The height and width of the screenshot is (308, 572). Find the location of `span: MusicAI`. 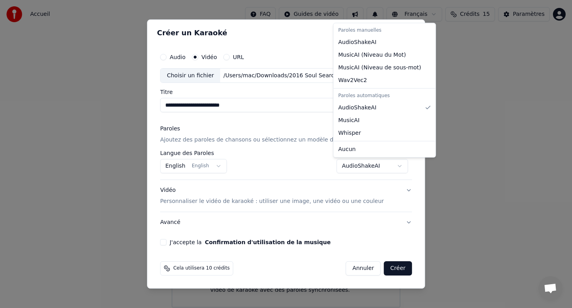

span: MusicAI is located at coordinates (349, 120).